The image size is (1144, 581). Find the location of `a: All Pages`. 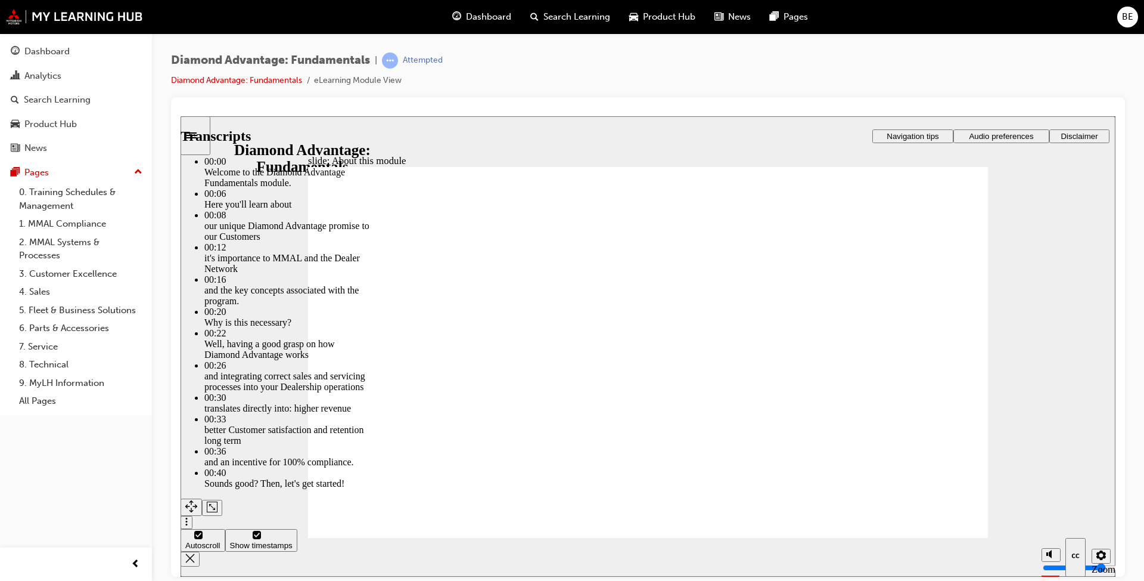

a: All Pages is located at coordinates (80, 401).